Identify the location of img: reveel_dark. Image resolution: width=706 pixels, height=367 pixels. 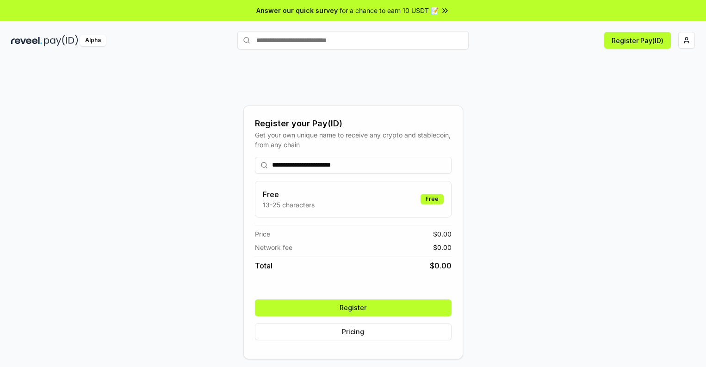
(26, 40).